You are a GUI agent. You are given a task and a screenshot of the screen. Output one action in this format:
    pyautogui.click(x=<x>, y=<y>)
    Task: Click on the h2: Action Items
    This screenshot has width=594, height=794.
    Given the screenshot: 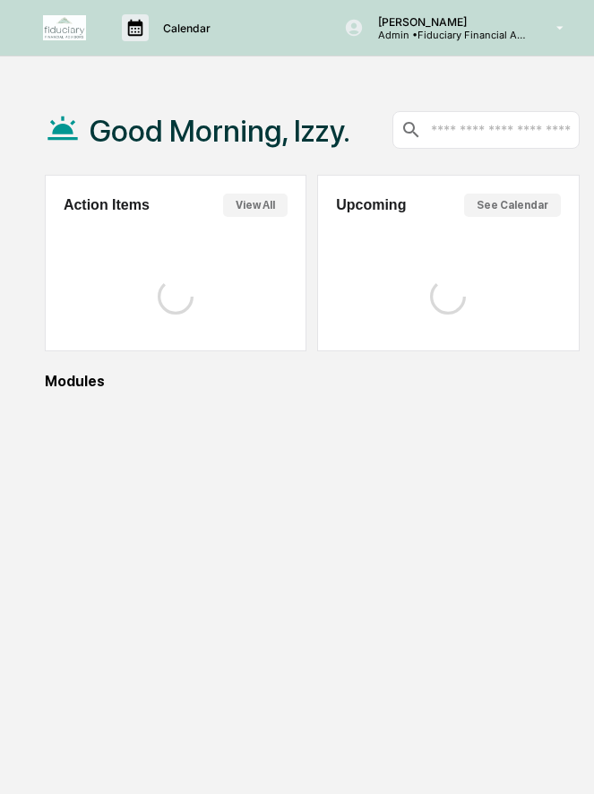 What is the action you would take?
    pyautogui.click(x=107, y=205)
    